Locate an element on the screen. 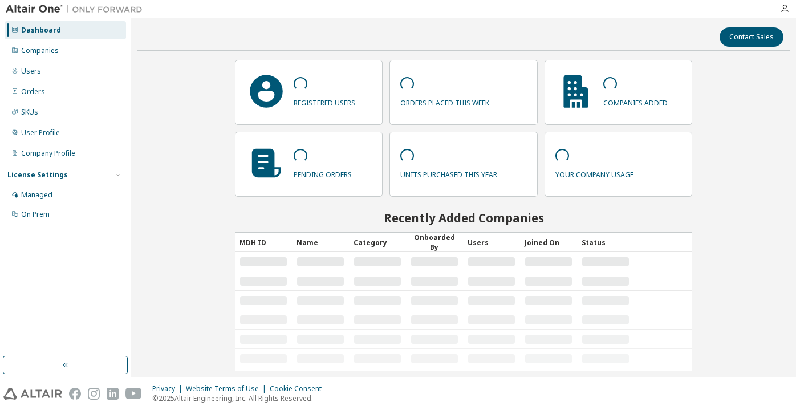 This screenshot has height=410, width=796. div: Companies is located at coordinates (40, 51).